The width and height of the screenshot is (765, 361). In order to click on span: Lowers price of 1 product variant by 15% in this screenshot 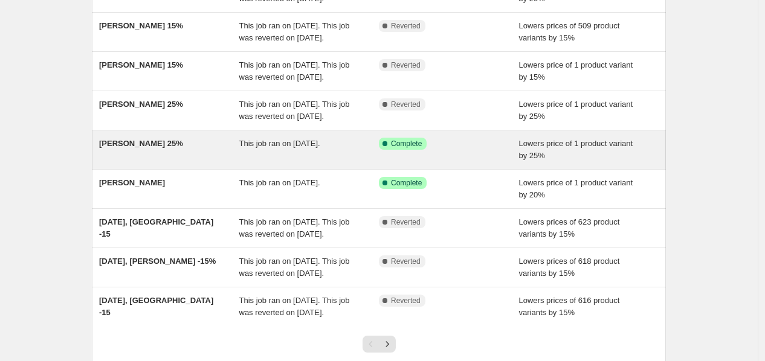, I will do `click(576, 71)`.